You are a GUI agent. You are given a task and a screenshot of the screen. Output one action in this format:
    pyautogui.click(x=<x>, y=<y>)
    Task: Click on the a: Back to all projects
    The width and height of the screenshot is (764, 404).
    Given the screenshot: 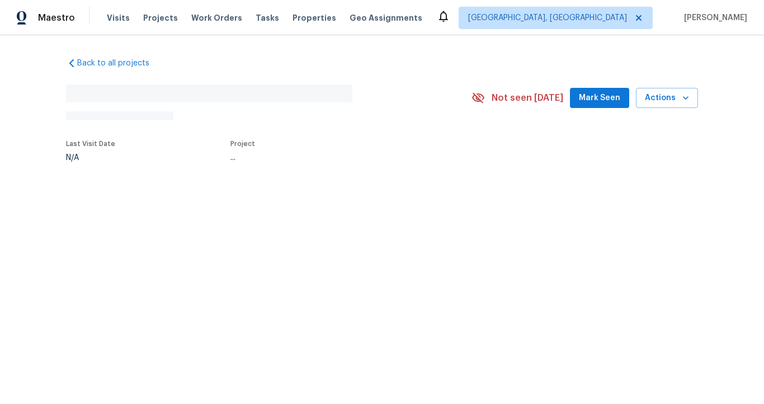 What is the action you would take?
    pyautogui.click(x=120, y=63)
    